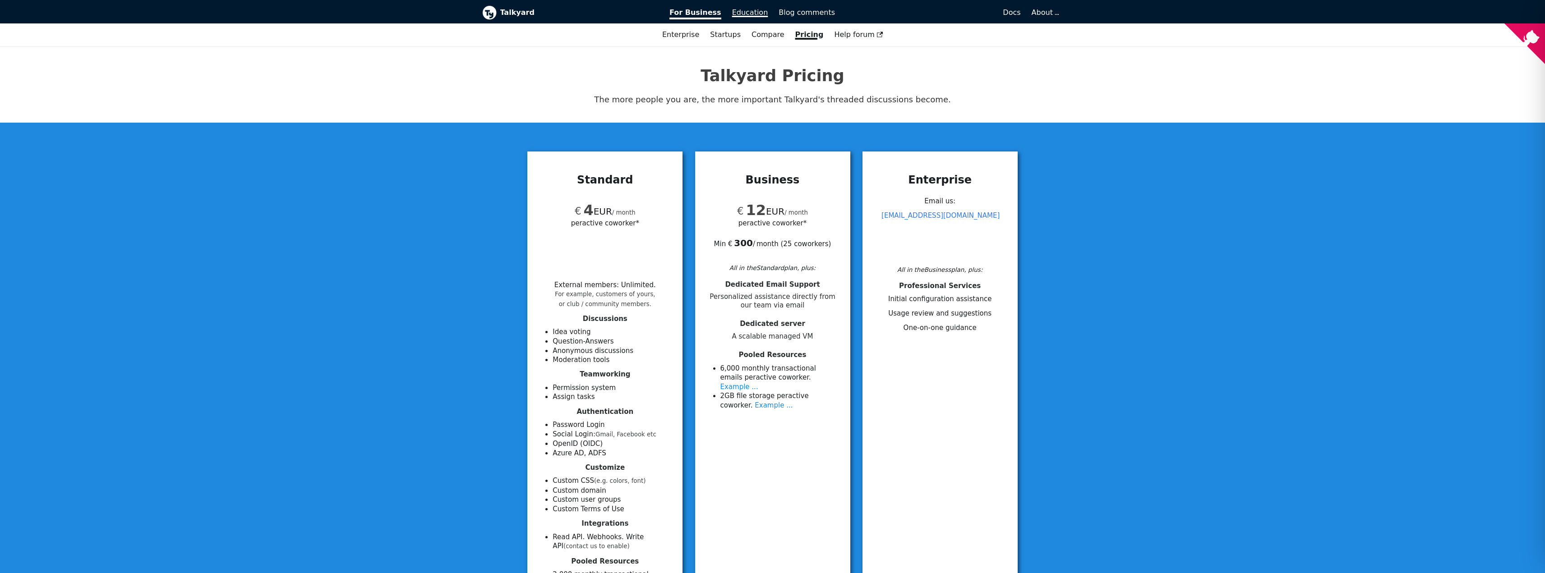  Describe the element at coordinates (772, 324) in the screenshot. I see `span: Dedicated server` at that location.